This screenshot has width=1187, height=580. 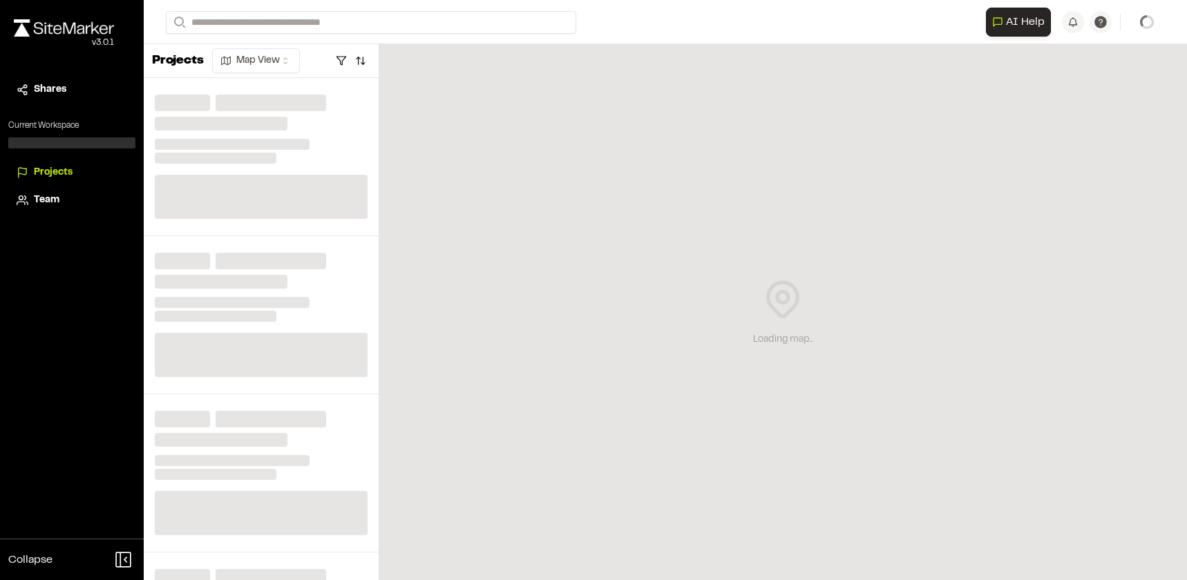 I want to click on span: Team, so click(x=46, y=200).